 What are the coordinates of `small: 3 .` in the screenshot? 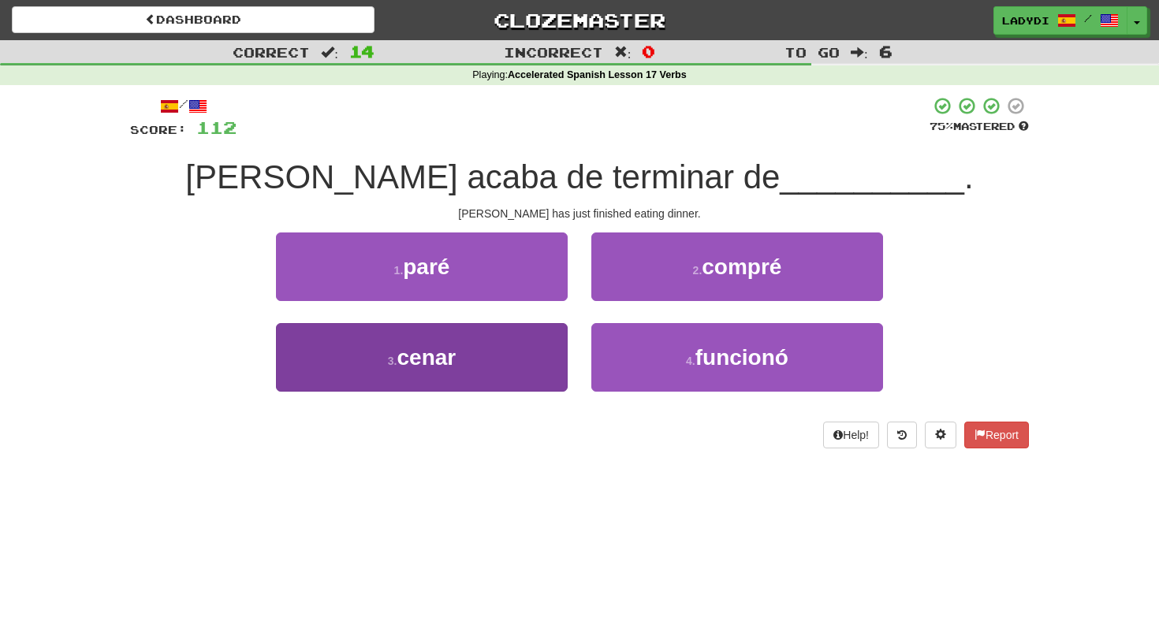 It's located at (393, 361).